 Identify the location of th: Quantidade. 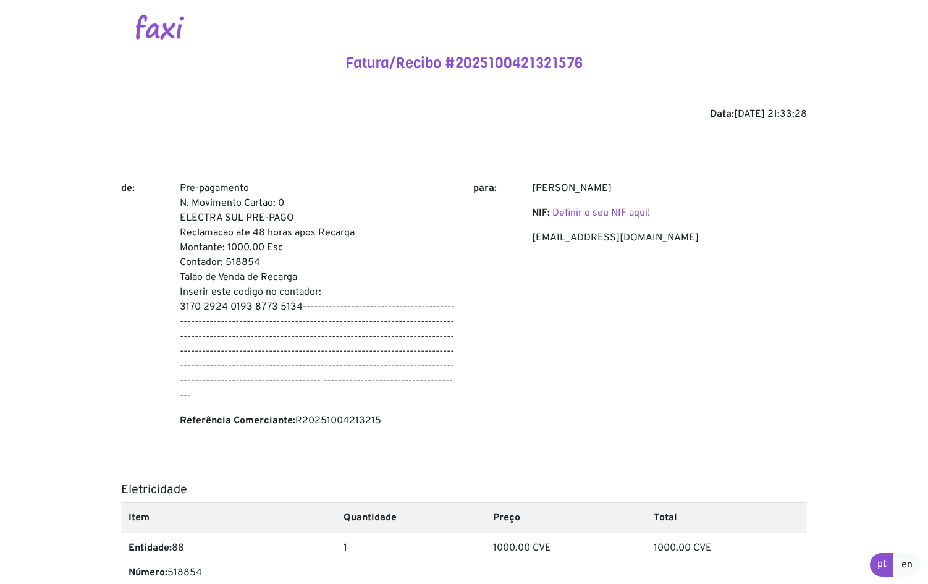
(411, 517).